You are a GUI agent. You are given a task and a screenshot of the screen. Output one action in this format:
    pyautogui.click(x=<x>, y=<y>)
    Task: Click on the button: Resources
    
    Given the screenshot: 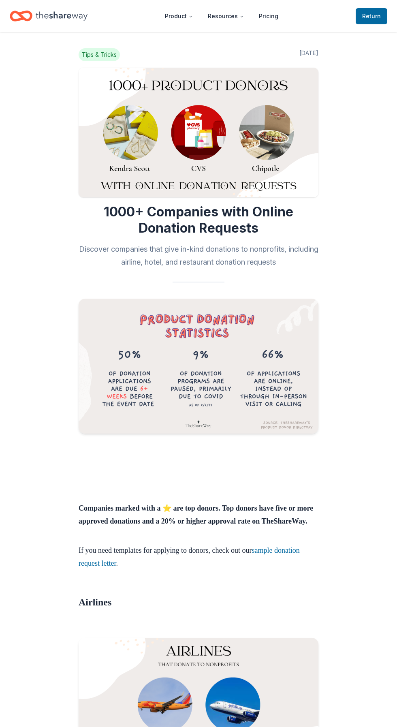 What is the action you would take?
    pyautogui.click(x=226, y=16)
    